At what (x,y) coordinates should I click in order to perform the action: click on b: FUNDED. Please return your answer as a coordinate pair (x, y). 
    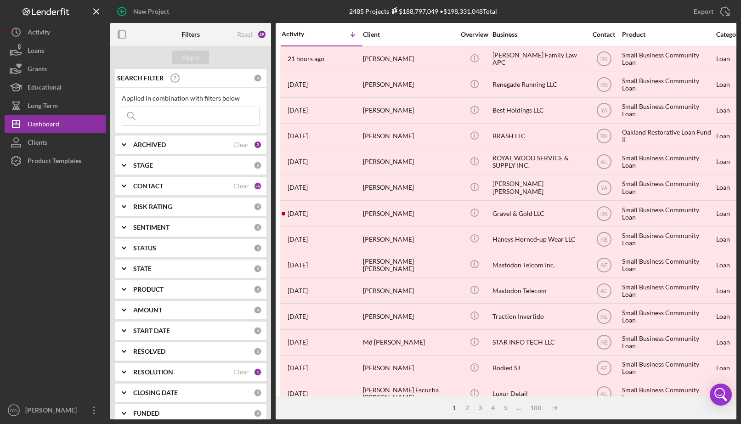
    Looking at the image, I should click on (146, 413).